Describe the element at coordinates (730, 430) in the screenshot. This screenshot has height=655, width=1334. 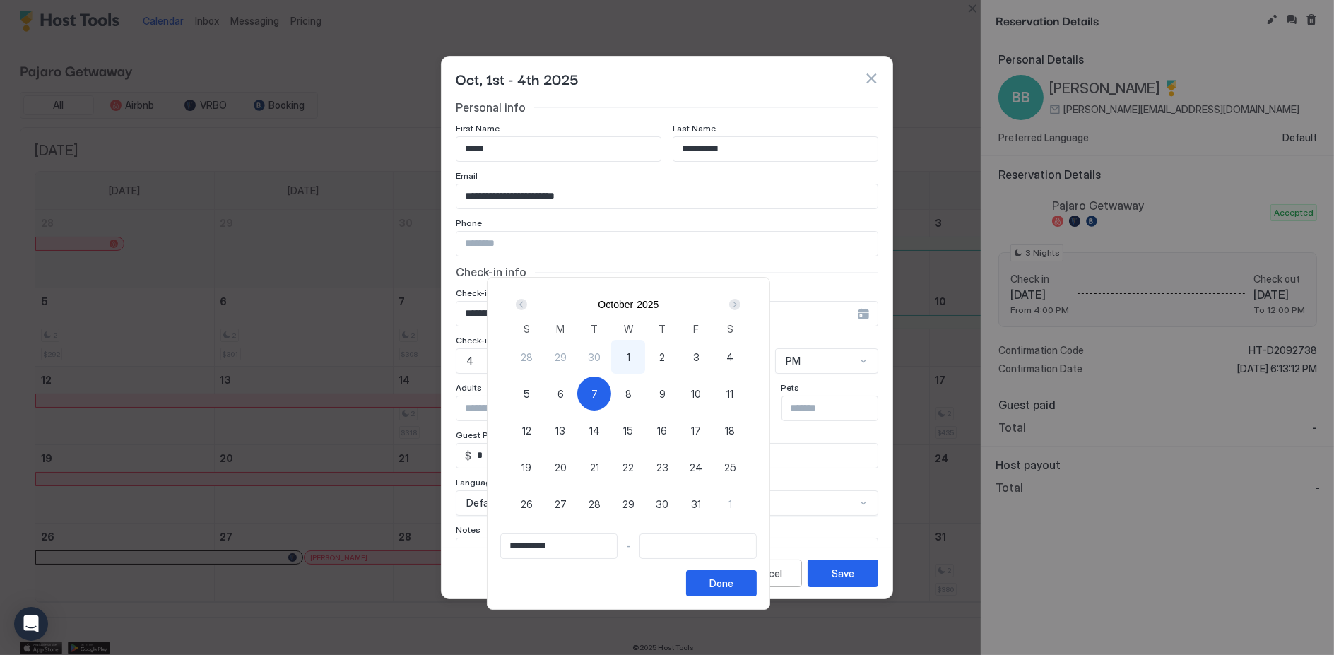
I see `button: 18` at that location.